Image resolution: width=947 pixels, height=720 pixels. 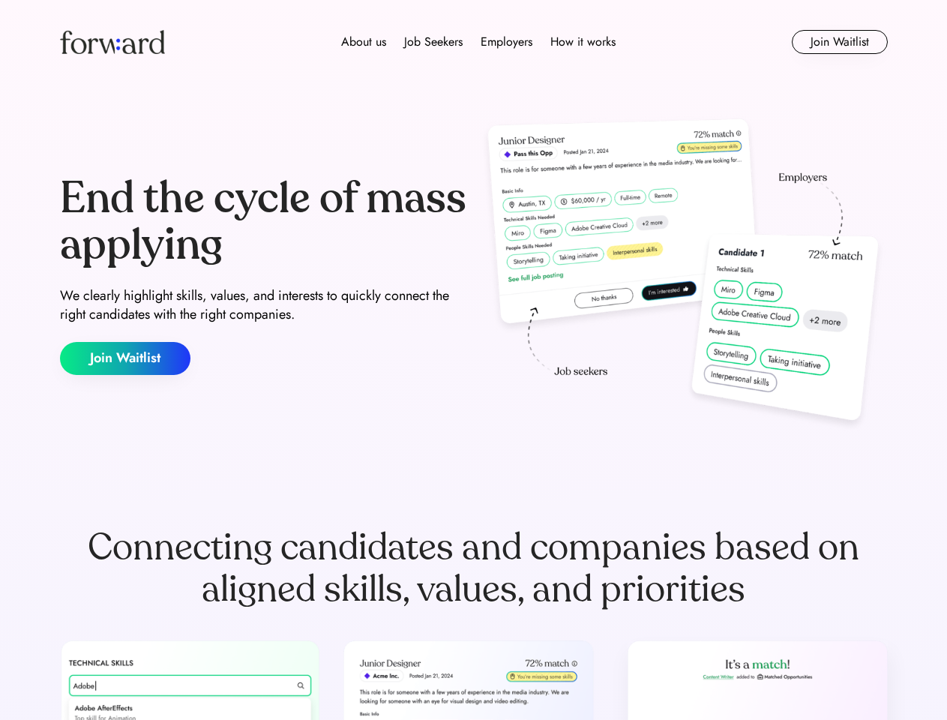 What do you see at coordinates (364, 42) in the screenshot?
I see `div: About us` at bounding box center [364, 42].